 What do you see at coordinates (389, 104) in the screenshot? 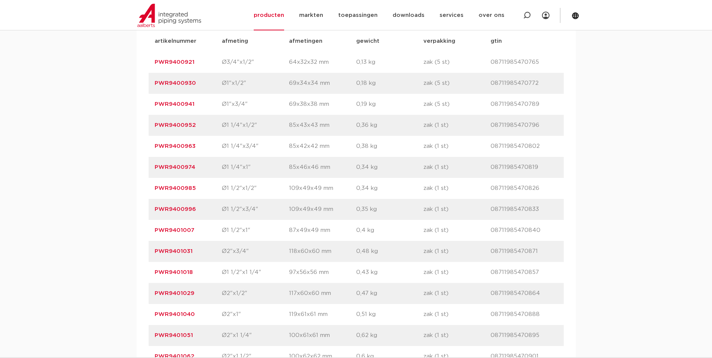
I see `p: 0,19 kg` at bounding box center [389, 104].